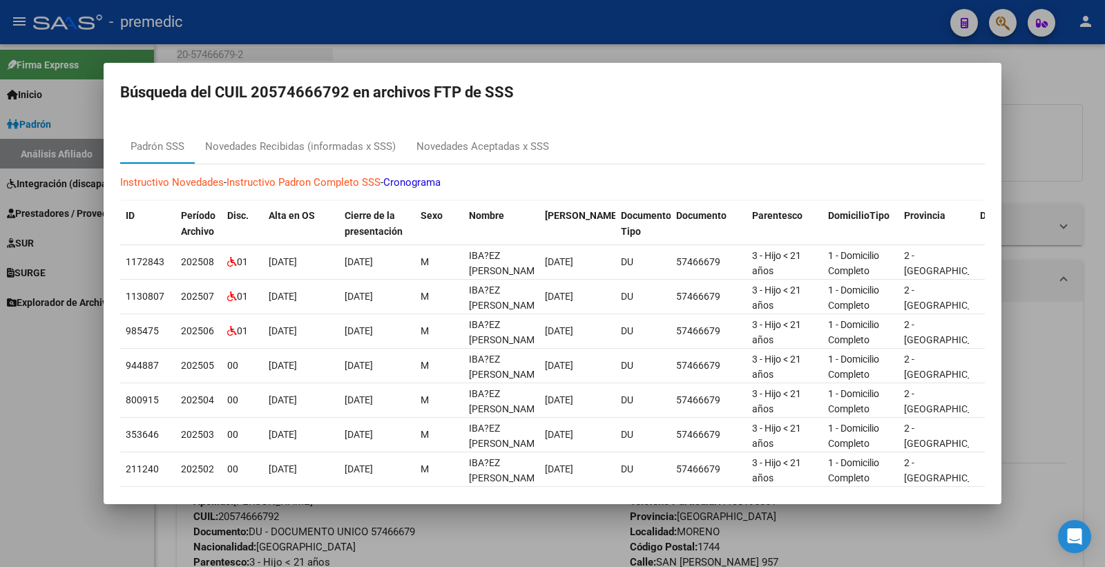  Describe the element at coordinates (130, 215) in the screenshot. I see `span: ID` at that location.